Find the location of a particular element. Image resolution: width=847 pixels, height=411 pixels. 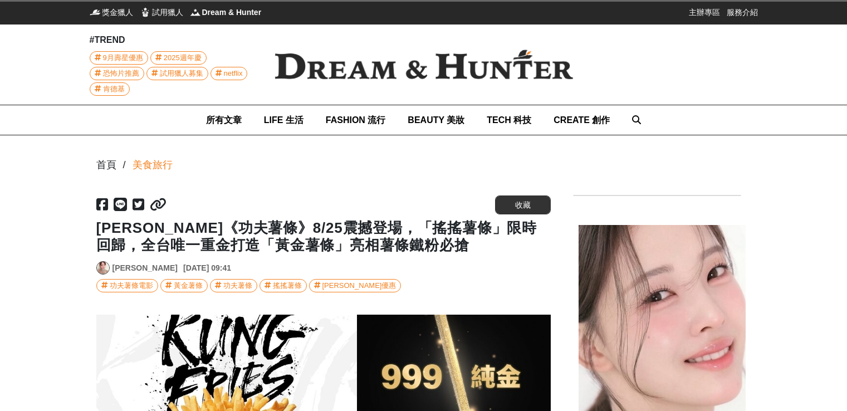

span: 9月壽星優惠 is located at coordinates (123, 58).